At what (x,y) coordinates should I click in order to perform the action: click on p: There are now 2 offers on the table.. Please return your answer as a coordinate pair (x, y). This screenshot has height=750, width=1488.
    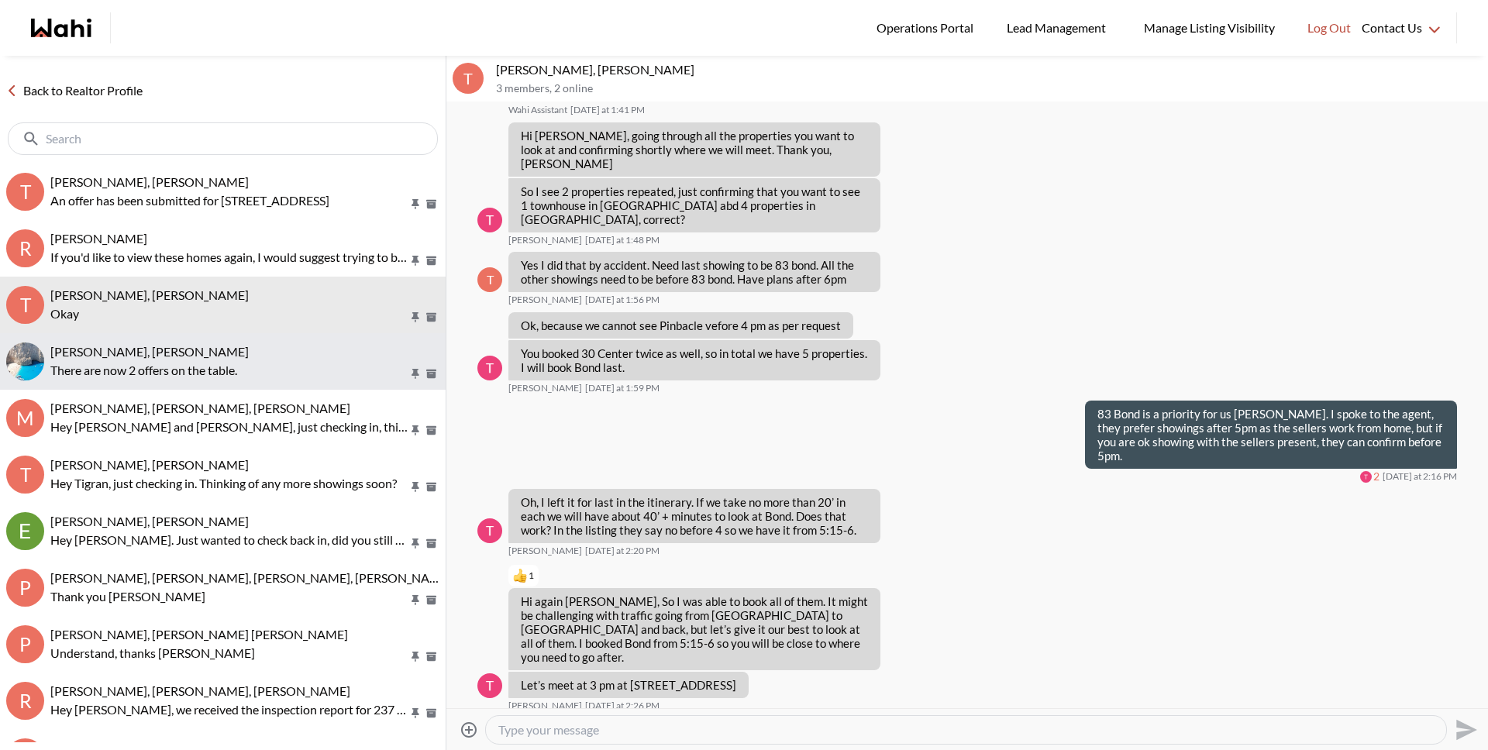
    Looking at the image, I should click on (229, 371).